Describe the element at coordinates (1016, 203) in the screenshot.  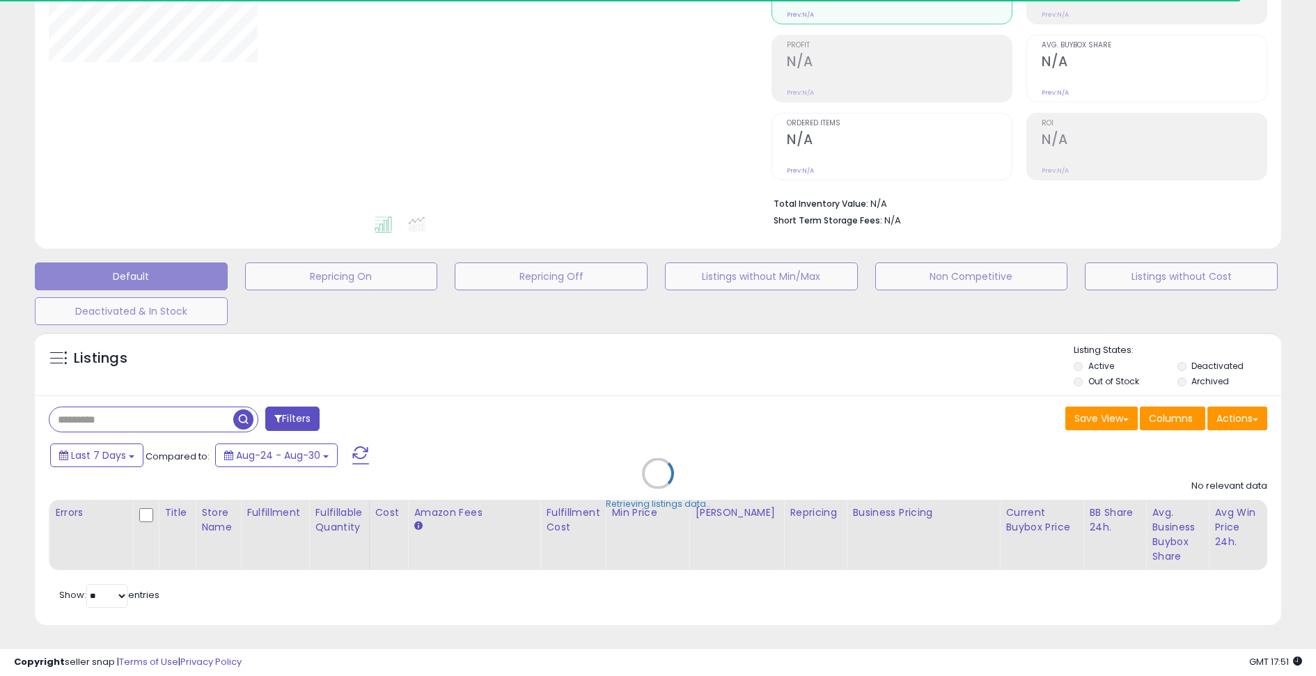
I see `li: N/A` at that location.